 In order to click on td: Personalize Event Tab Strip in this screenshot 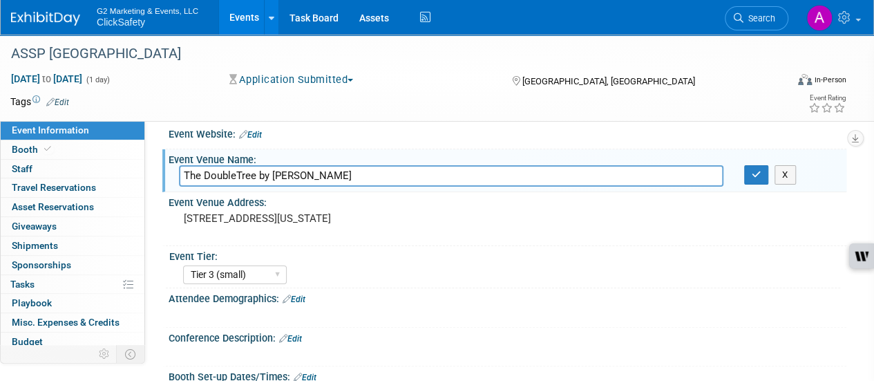, I will do `click(104, 354)`.